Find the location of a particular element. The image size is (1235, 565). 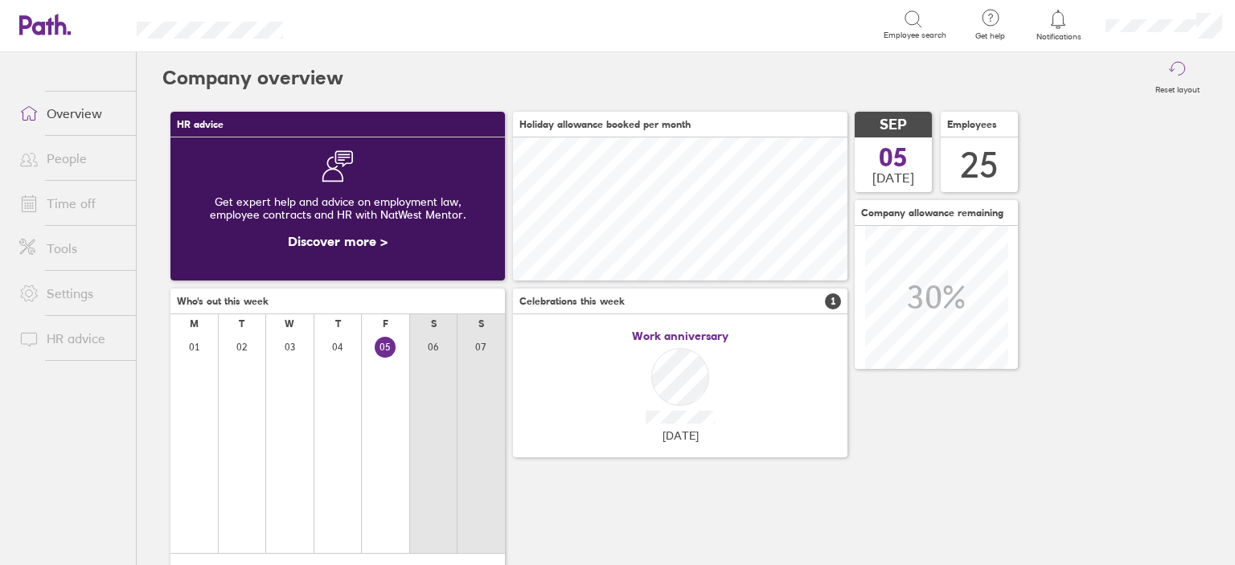

a: Discover more > is located at coordinates (338, 241).